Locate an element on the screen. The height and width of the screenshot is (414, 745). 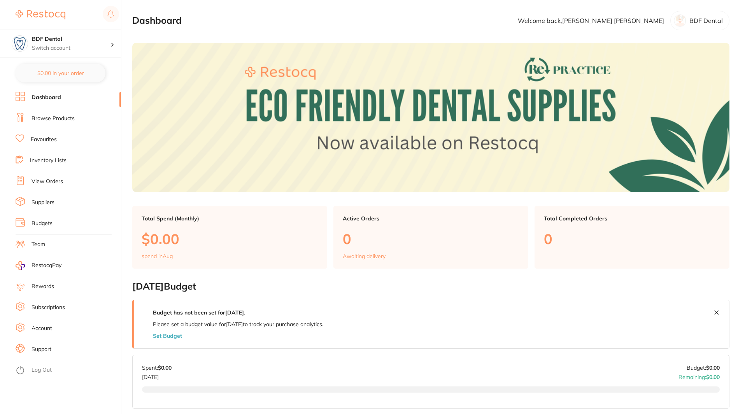
a: Browse Products is located at coordinates (53, 119).